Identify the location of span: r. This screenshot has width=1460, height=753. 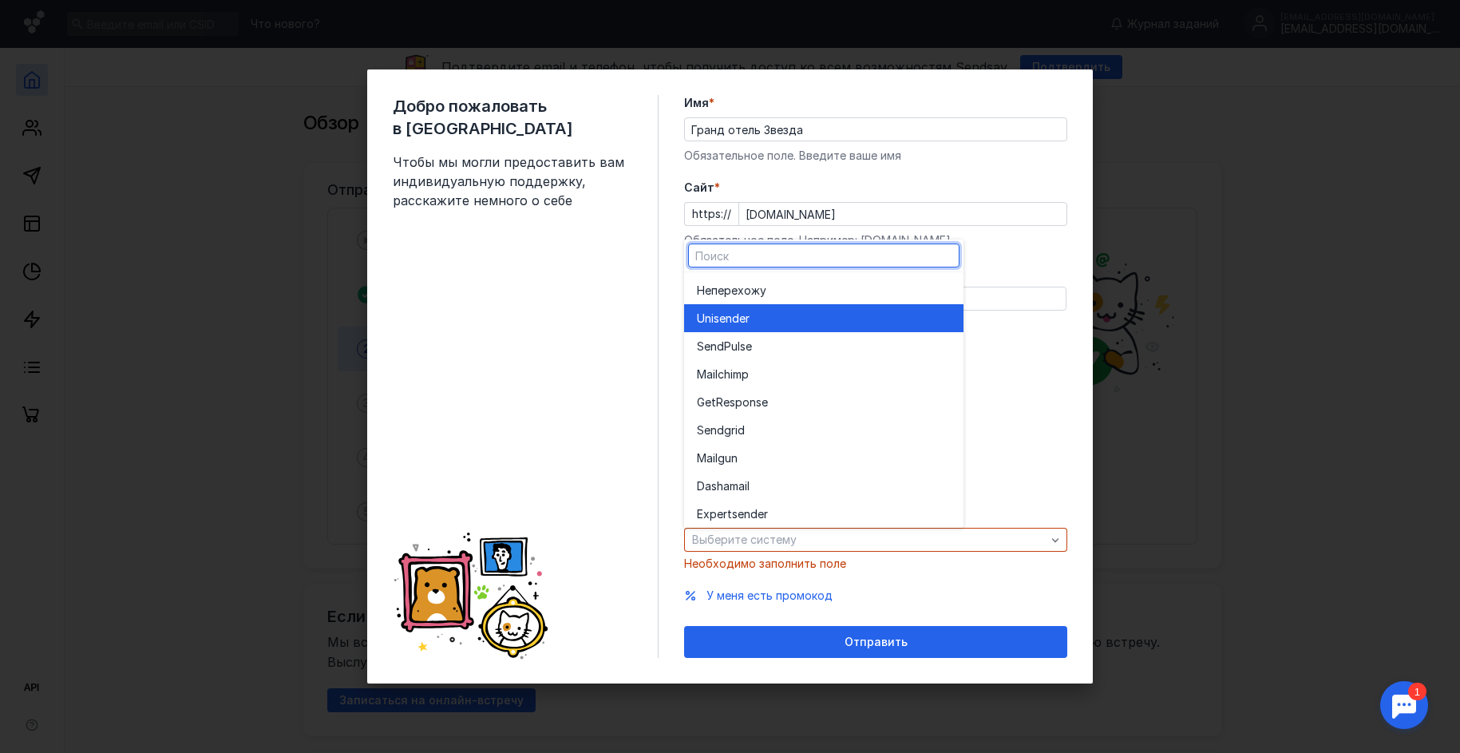
(747, 319).